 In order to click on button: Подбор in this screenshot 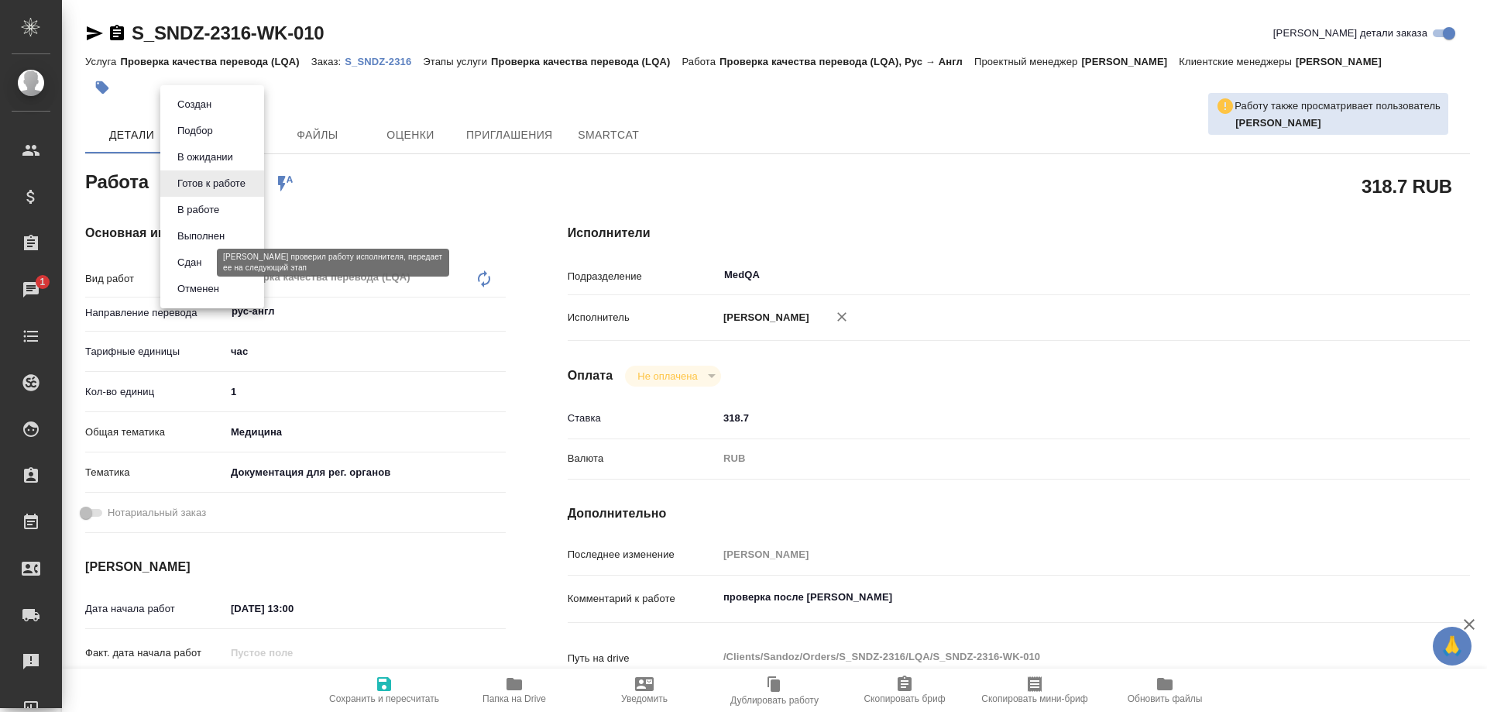, I will do `click(195, 131)`.